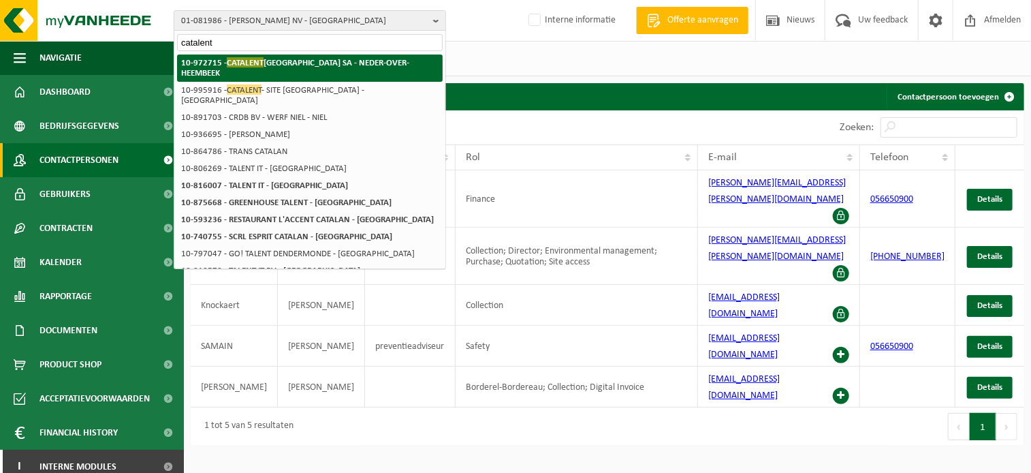 The image size is (1031, 473). Describe the element at coordinates (68, 330) in the screenshot. I see `span: Documenten` at that location.